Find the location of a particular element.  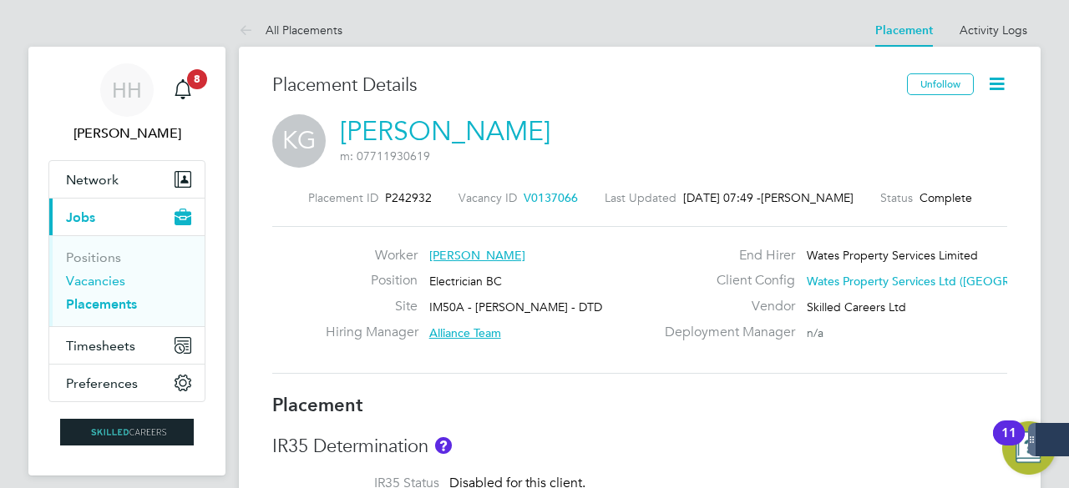

span: Skilled Careers Ltd is located at coordinates (856, 307).